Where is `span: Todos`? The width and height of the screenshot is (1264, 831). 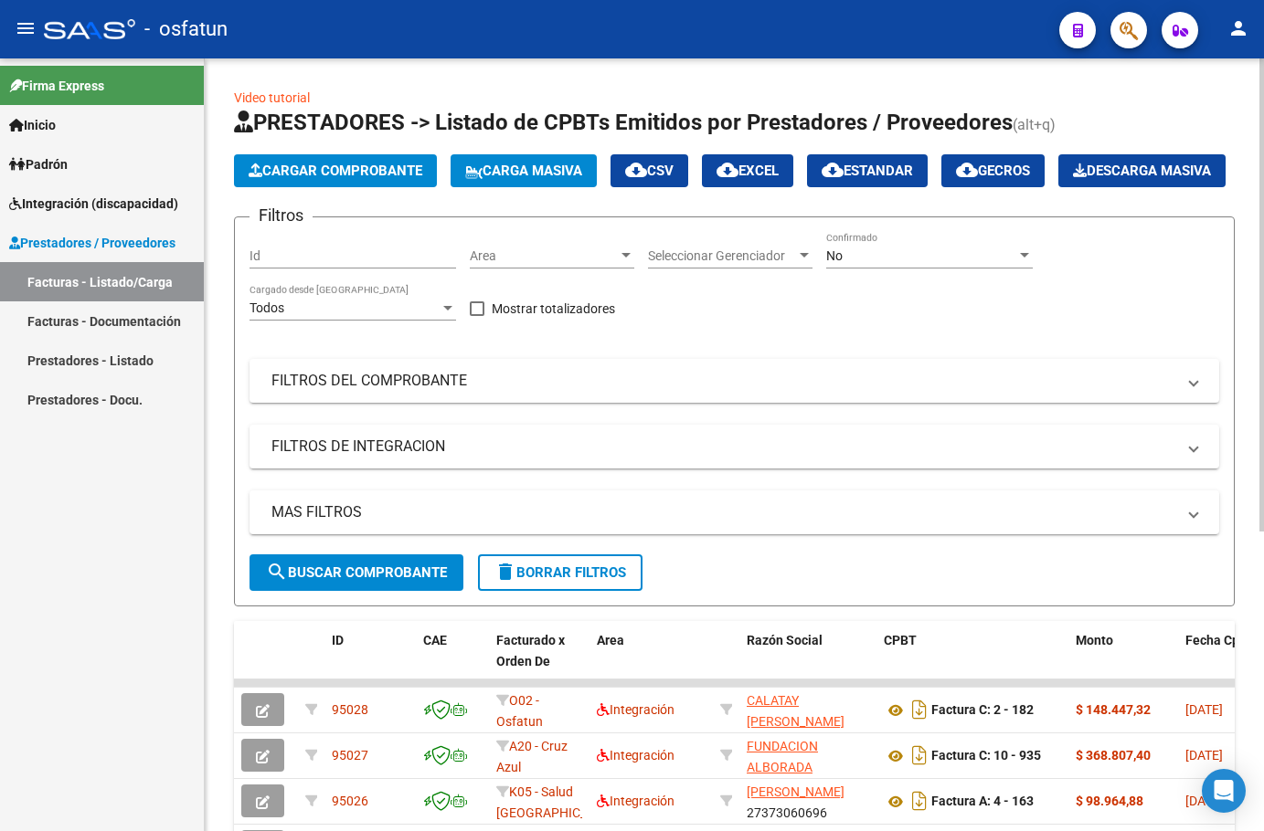
span: Todos is located at coordinates (267, 308).